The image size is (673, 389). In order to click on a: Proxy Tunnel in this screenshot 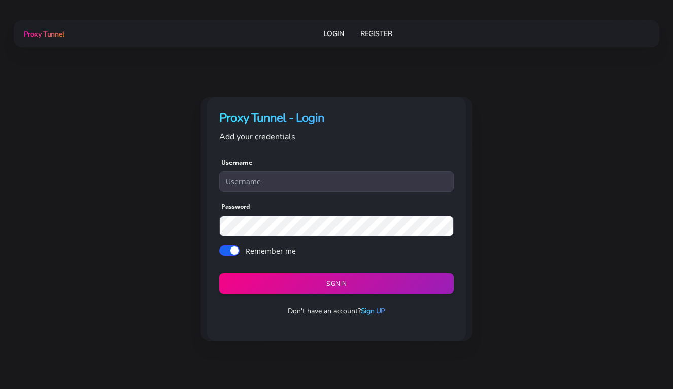, I will do `click(43, 34)`.